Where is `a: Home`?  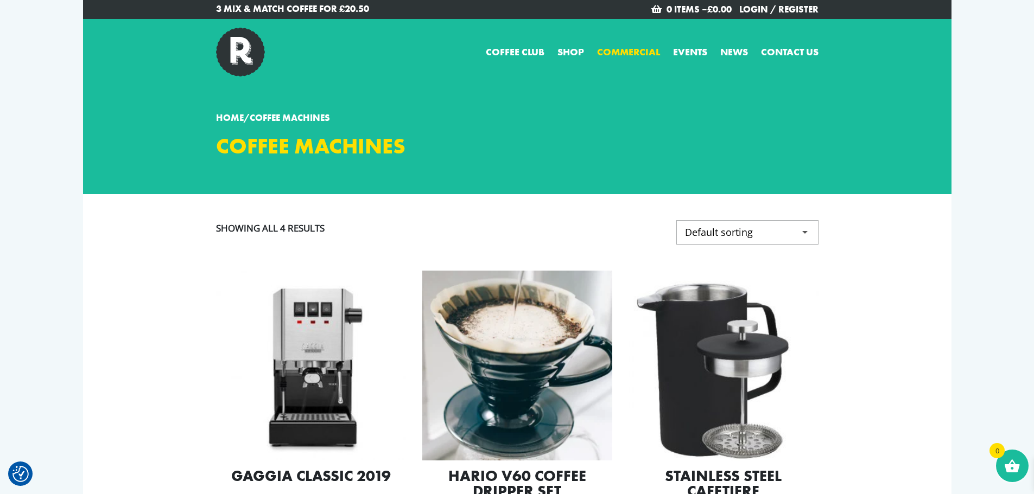 a: Home is located at coordinates (230, 118).